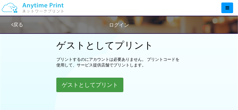 Image resolution: width=238 pixels, height=110 pixels. What do you see at coordinates (119, 45) in the screenshot?
I see `h1: ゲストとしてプリント` at bounding box center [119, 45].